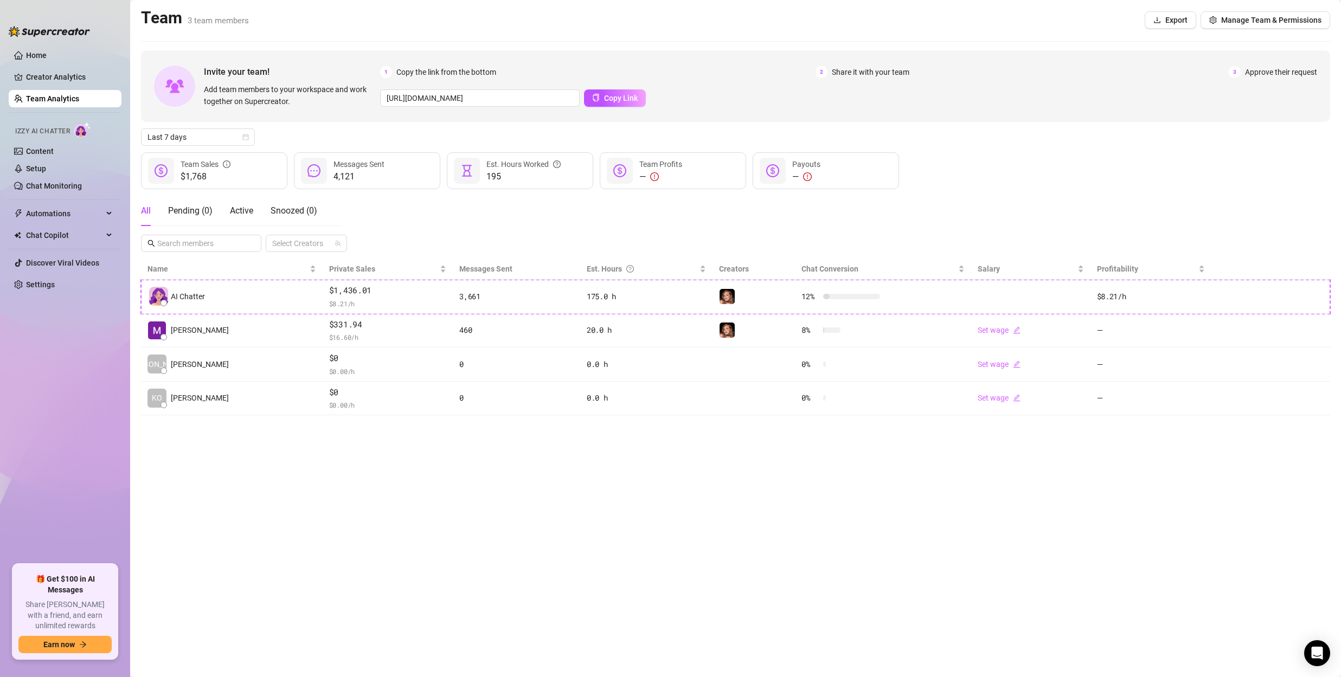 Image resolution: width=1341 pixels, height=677 pixels. What do you see at coordinates (386, 72) in the screenshot?
I see `span: 1` at bounding box center [386, 72].